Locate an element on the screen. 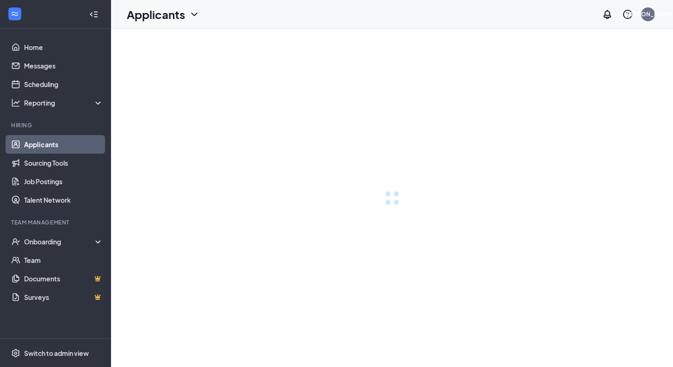 This screenshot has width=673, height=367. svg: Notifications is located at coordinates (607, 14).